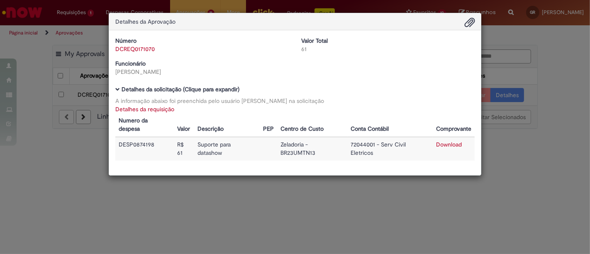  What do you see at coordinates (312, 149) in the screenshot?
I see `td: Zeladoria - BR23UMTN13` at bounding box center [312, 149].